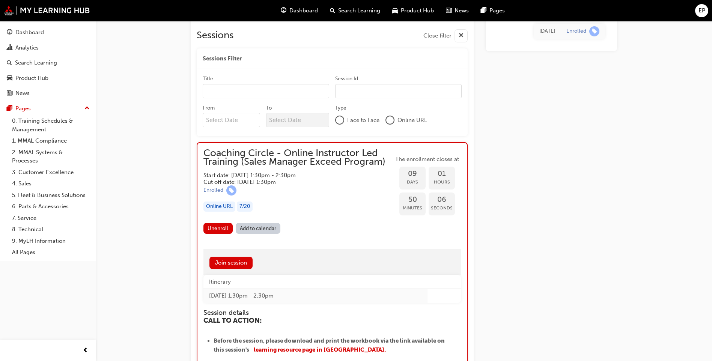  What do you see at coordinates (51, 252) in the screenshot?
I see `a: All Pages` at bounding box center [51, 252].